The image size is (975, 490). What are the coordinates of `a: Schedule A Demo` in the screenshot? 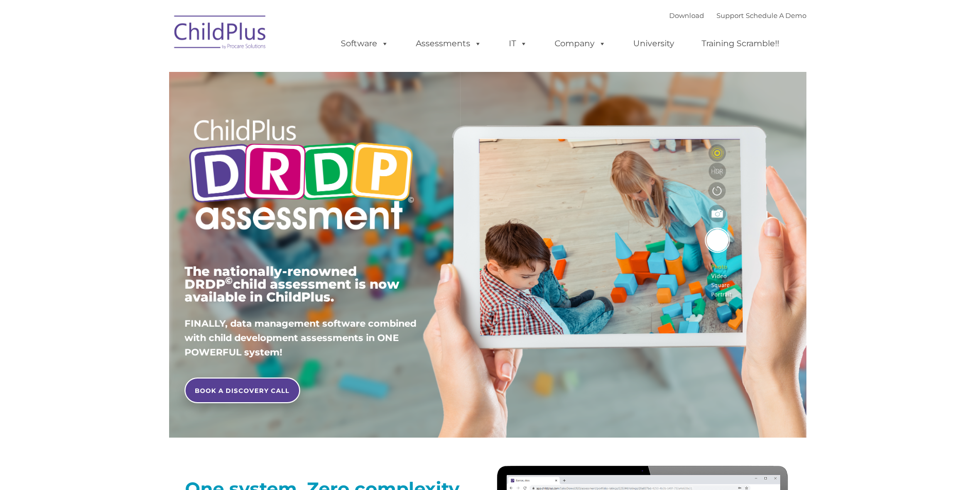 It's located at (776, 15).